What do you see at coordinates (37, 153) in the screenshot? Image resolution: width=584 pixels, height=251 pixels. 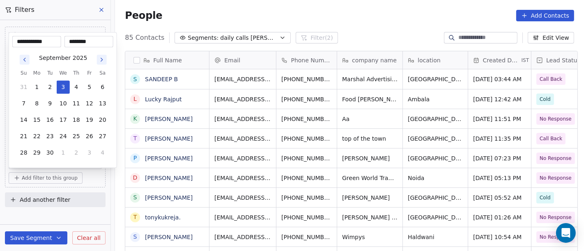 I see `button: 29` at bounding box center [37, 153].